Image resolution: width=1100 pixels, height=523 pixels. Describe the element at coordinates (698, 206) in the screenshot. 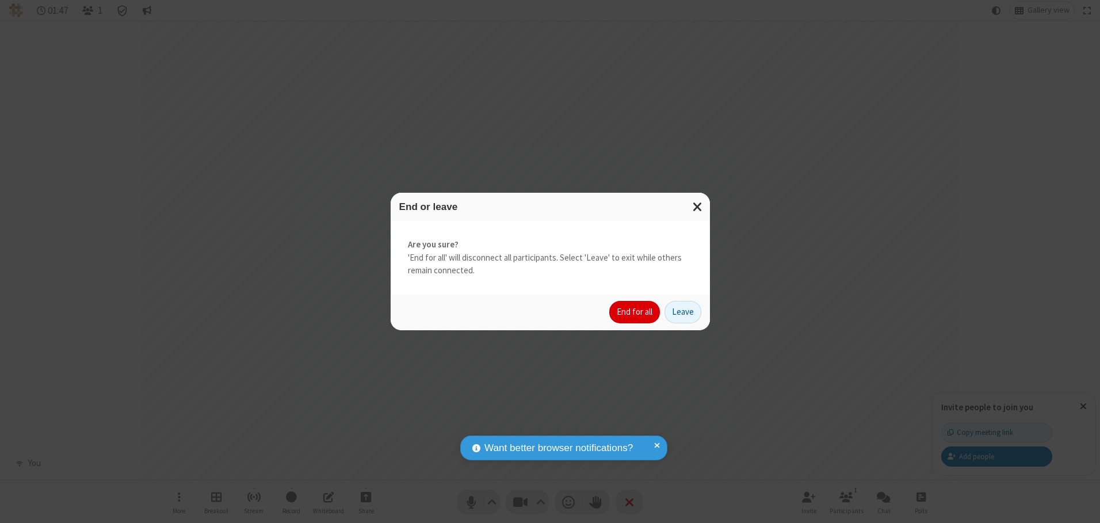

I see `button: Close modal` at that location.